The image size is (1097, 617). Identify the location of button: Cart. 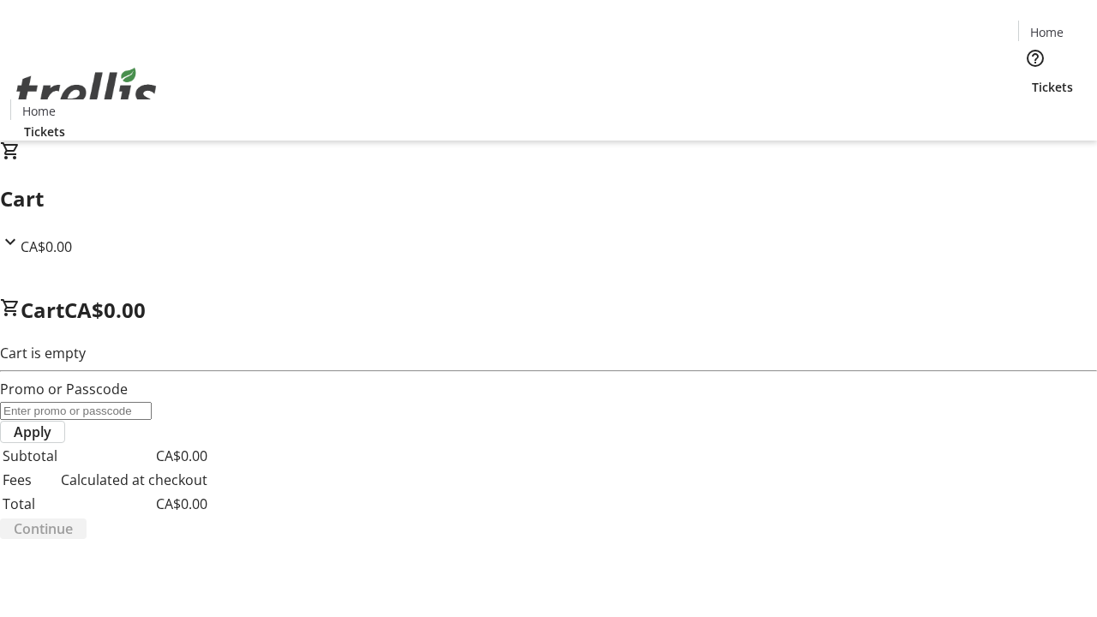
(1035, 113).